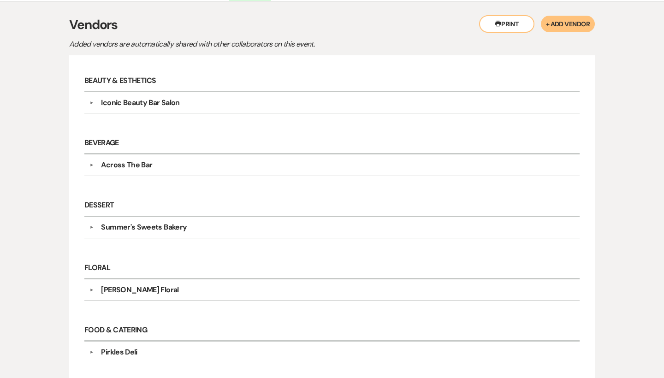  Describe the element at coordinates (126, 165) in the screenshot. I see `div: Across The Bar` at that location.